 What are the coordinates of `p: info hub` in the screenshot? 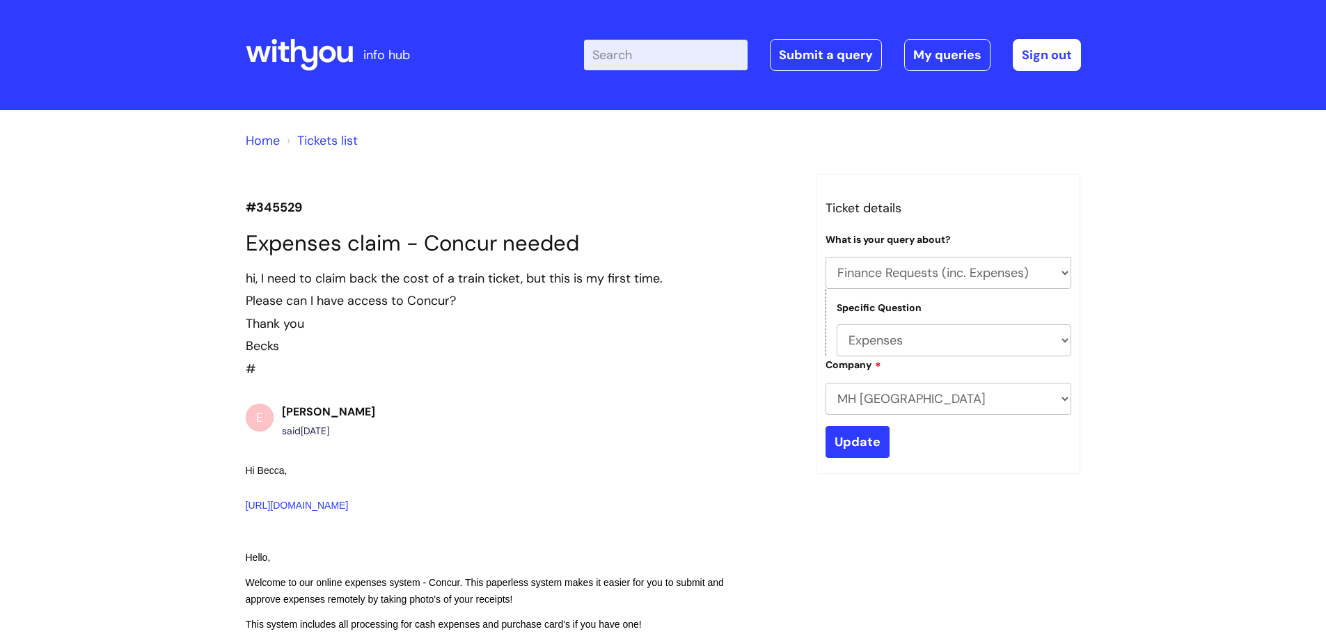 It's located at (386, 55).